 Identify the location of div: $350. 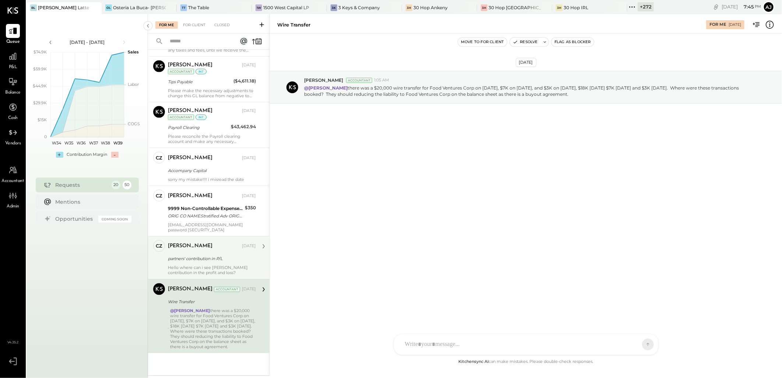
(250, 208).